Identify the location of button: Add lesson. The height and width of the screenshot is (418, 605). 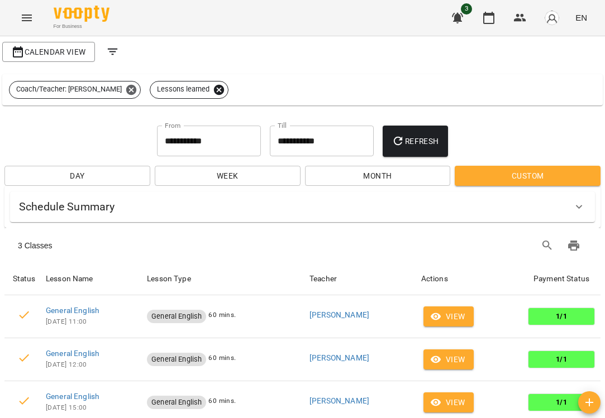
(589, 403).